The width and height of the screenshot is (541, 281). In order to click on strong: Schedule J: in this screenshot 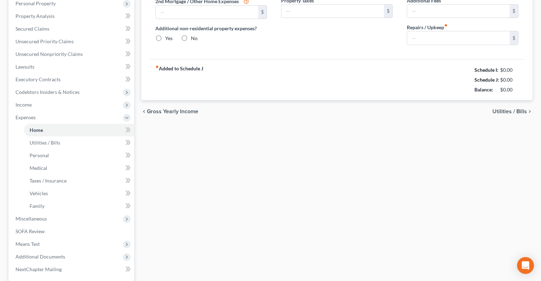, I will do `click(487, 80)`.